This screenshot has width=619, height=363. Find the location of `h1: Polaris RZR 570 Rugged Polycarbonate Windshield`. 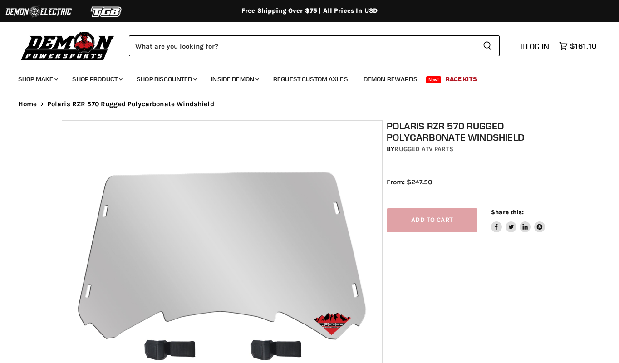

h1: Polaris RZR 570 Rugged Polycarbonate Windshield is located at coordinates (473, 132).